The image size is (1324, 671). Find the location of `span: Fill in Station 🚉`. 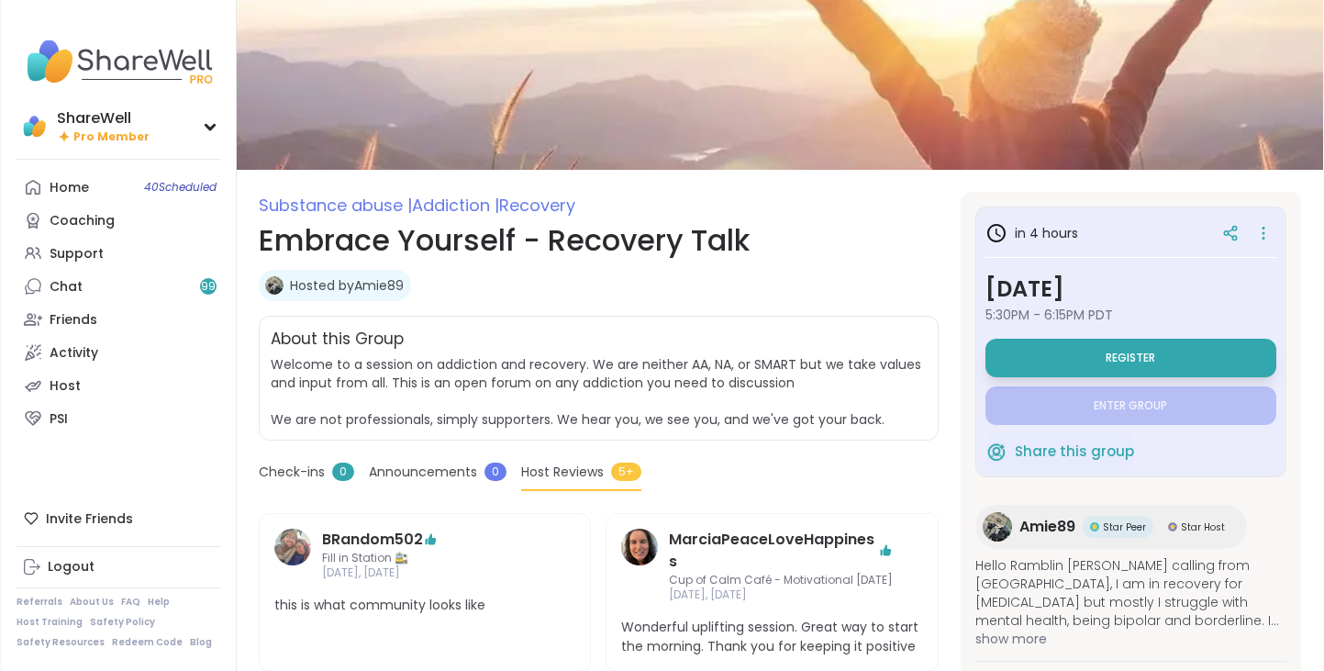

span: Fill in Station 🚉 is located at coordinates (425, 558).